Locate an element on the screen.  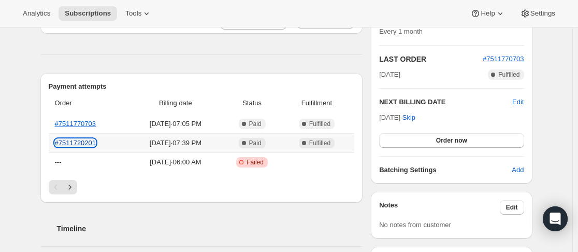
span: Settings is located at coordinates (543, 13).